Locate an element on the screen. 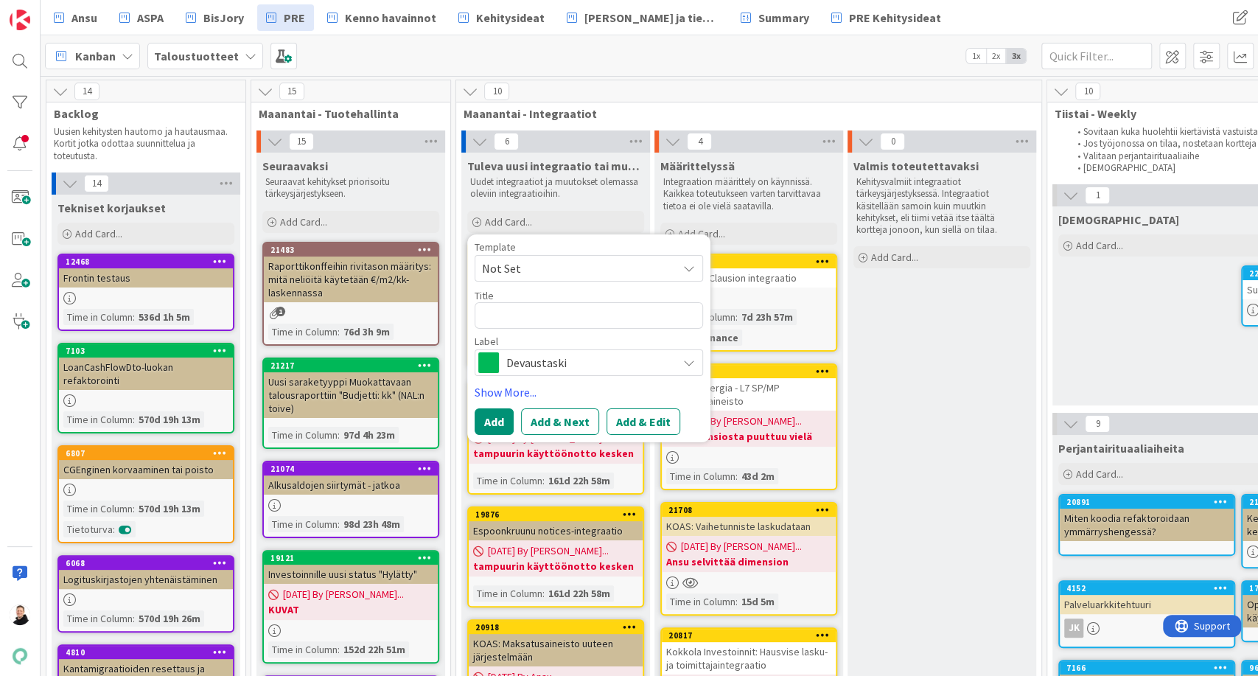 This screenshot has width=1258, height=676. span: Maanantai - Tuotehallinta is located at coordinates (345, 114).